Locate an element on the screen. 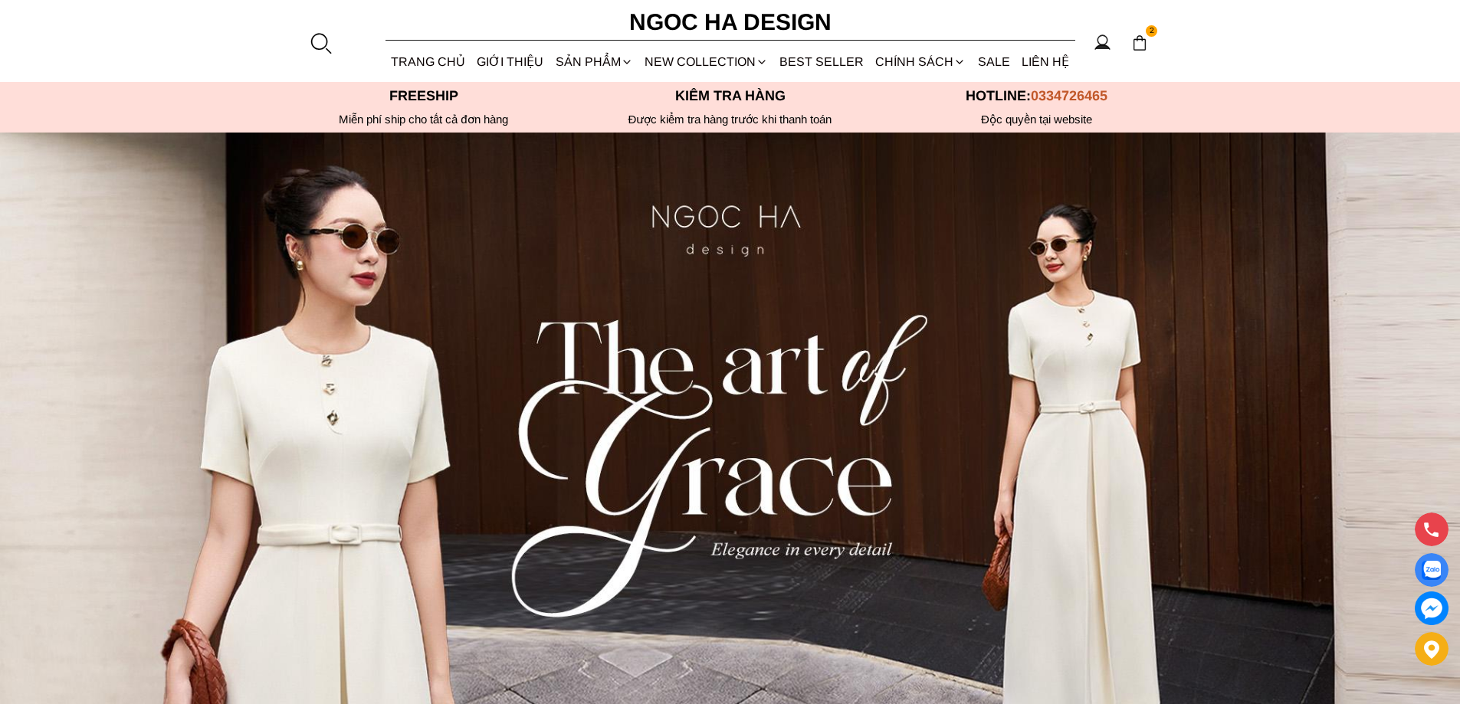 This screenshot has width=1460, height=704. img: Display image is located at coordinates (1431, 570).